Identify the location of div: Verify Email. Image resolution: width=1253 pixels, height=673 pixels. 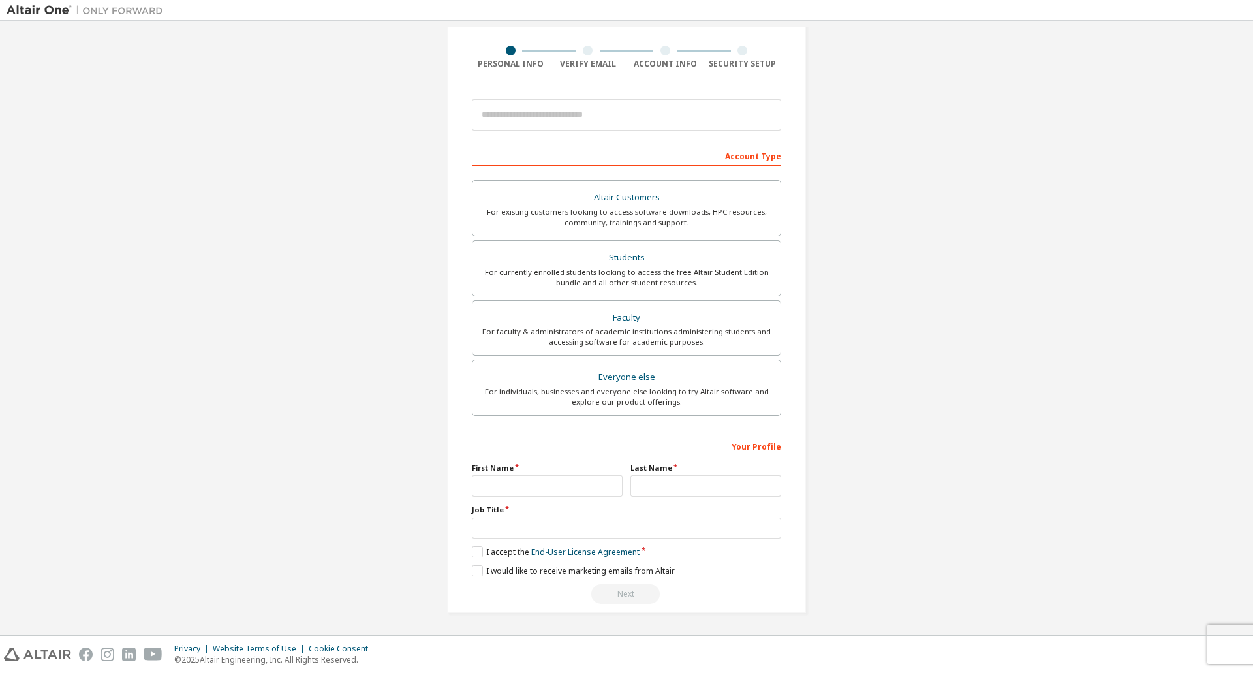
(588, 64).